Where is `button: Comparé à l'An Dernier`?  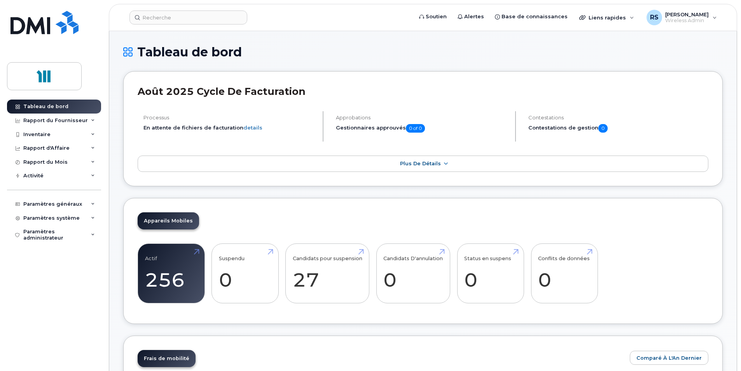 button: Comparé à l'An Dernier is located at coordinates (669, 358).